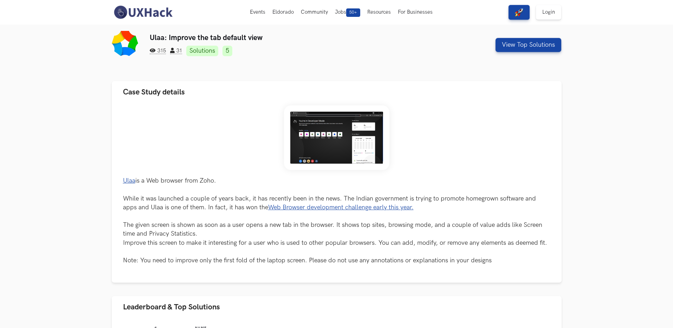 The width and height of the screenshot is (673, 328). Describe the element at coordinates (353, 13) in the screenshot. I see `span: 50+` at that location.